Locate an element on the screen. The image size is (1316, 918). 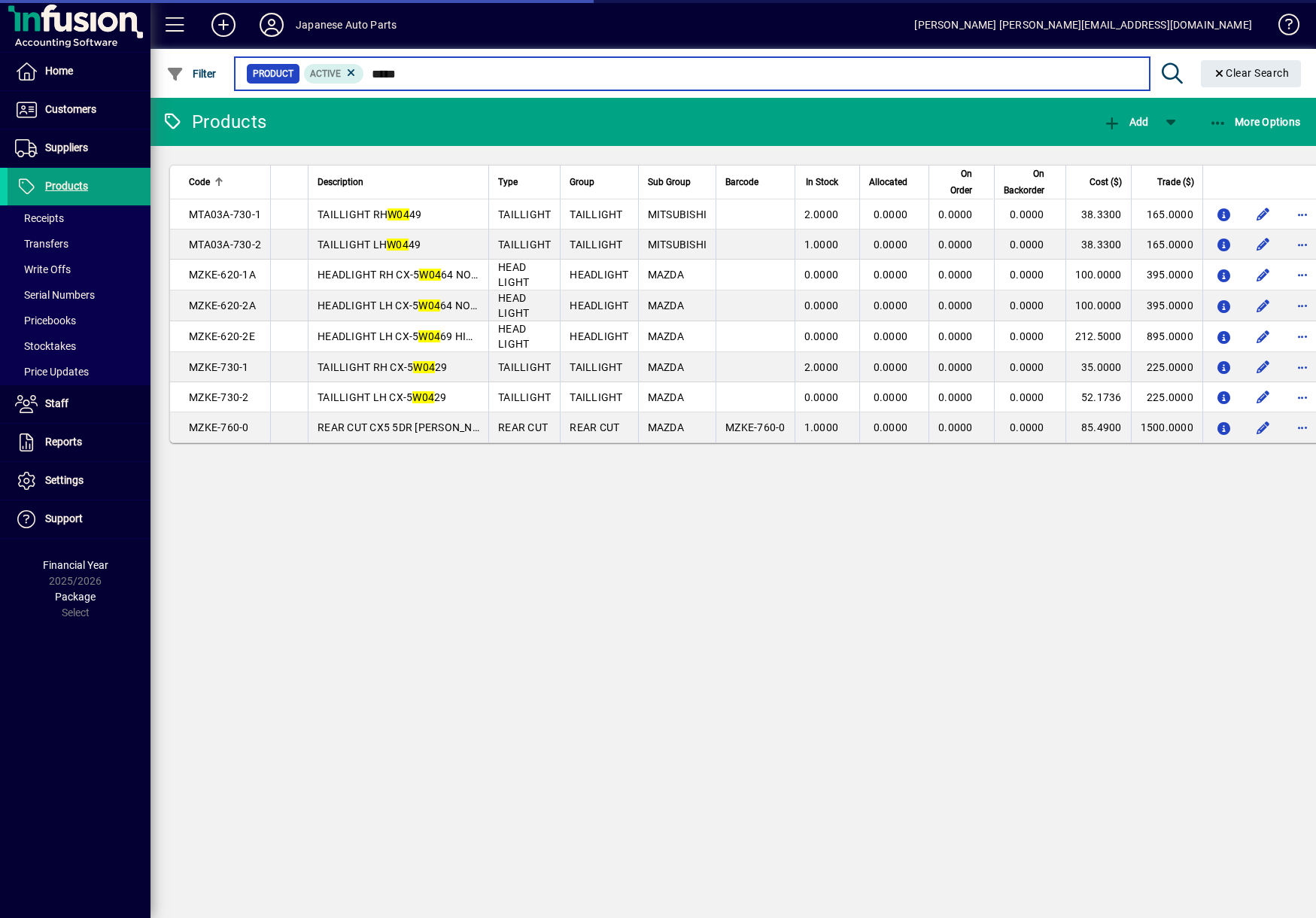
span: Financial Year is located at coordinates (76, 565).